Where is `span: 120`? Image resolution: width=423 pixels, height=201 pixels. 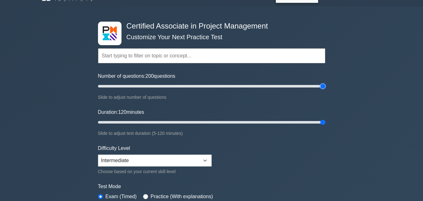
span: 120 is located at coordinates (122, 112).